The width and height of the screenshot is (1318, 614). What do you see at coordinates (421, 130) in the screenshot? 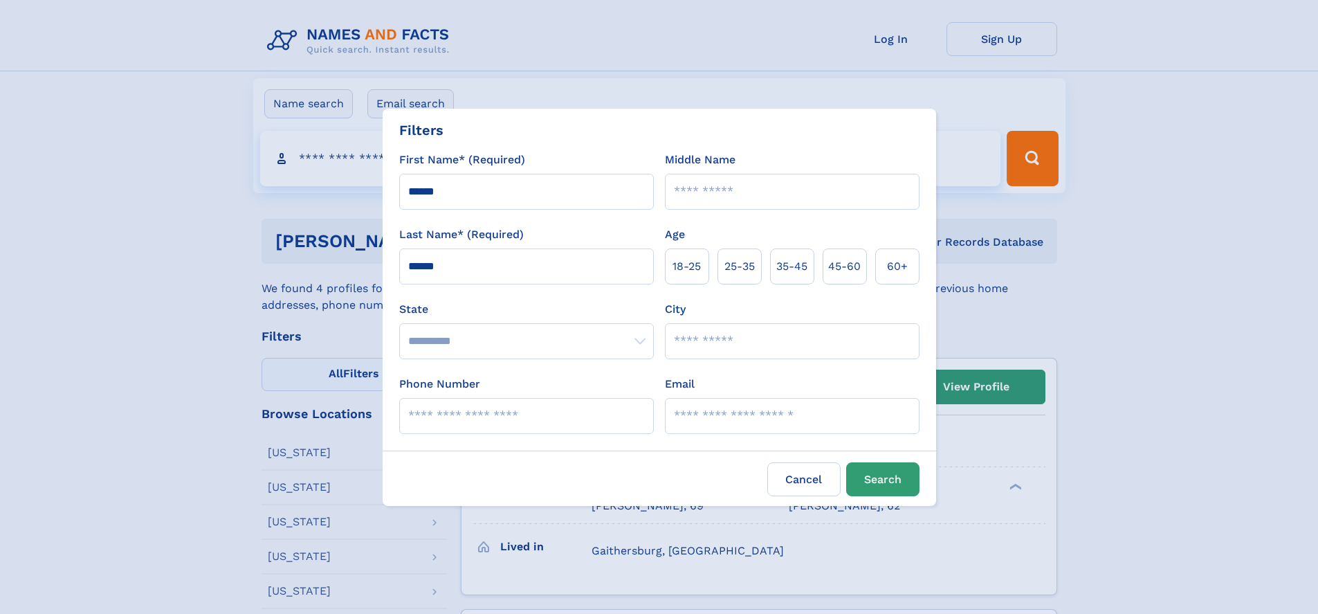
I see `div: Filters` at bounding box center [421, 130].